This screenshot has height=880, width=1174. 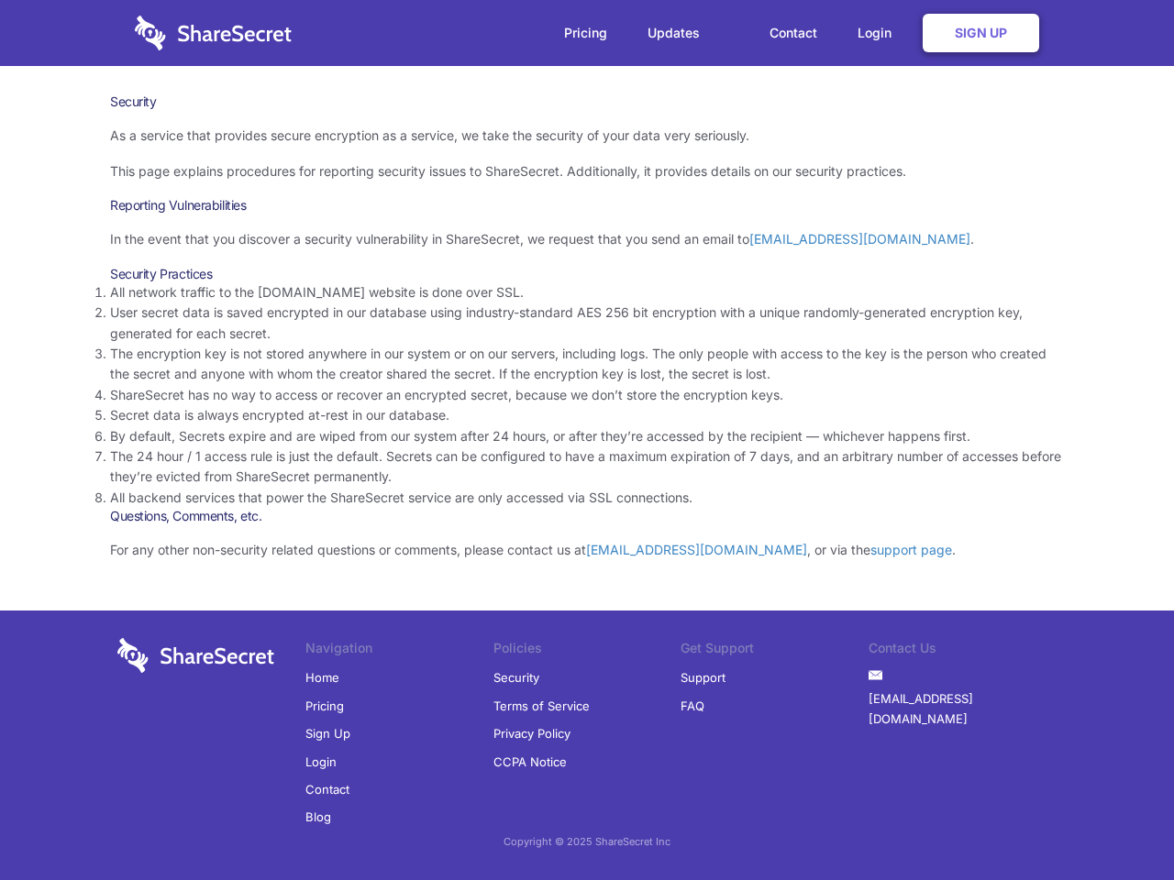 I want to click on a: Support, so click(x=703, y=678).